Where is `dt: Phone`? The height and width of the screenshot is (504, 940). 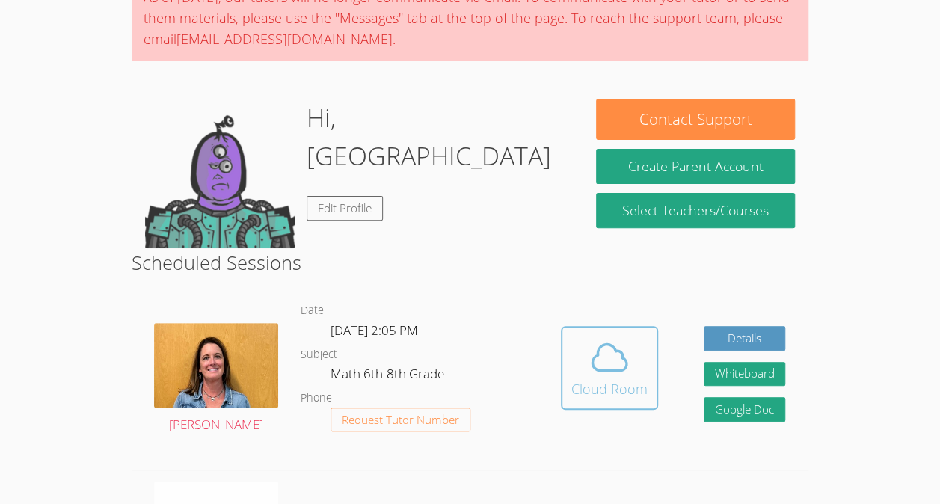 dt: Phone is located at coordinates (316, 398).